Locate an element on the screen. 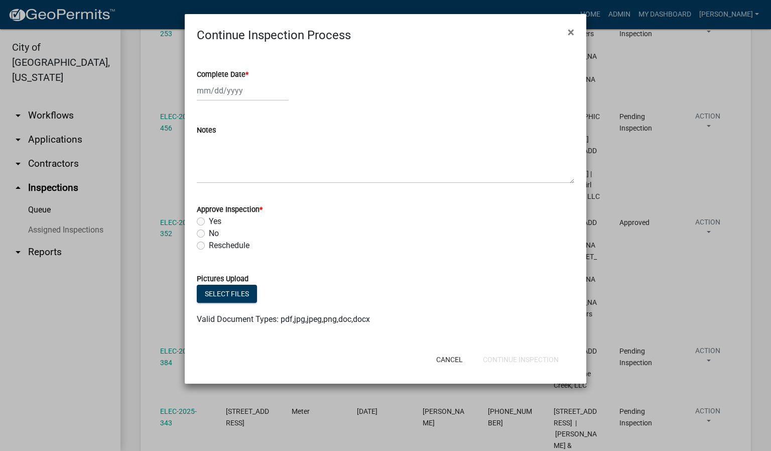 The image size is (771, 451). label: Complete Date is located at coordinates (222, 75).